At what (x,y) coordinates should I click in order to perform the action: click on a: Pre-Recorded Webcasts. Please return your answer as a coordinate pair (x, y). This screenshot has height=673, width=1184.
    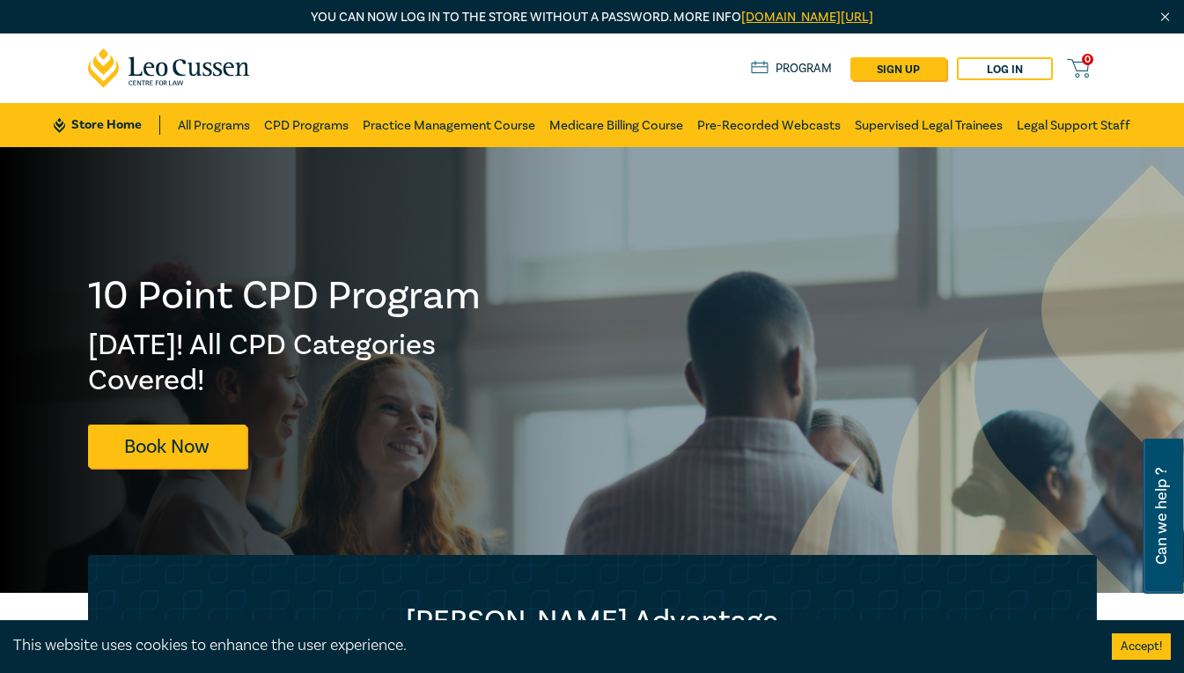
    Looking at the image, I should click on (769, 125).